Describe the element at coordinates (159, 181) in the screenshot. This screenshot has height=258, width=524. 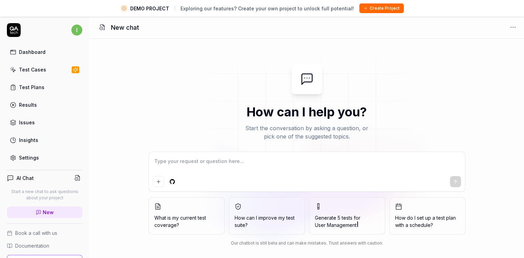
I see `button: Add attachment` at that location.